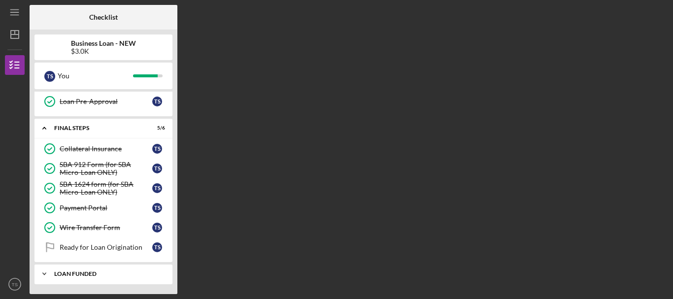 This screenshot has width=673, height=299. What do you see at coordinates (107, 274) in the screenshot?
I see `div: LOAN FUNDED` at bounding box center [107, 274].